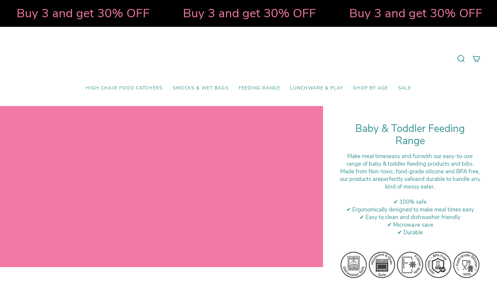 This screenshot has height=285, width=497. Describe the element at coordinates (316, 88) in the screenshot. I see `a: Lunchware & Play` at that location.